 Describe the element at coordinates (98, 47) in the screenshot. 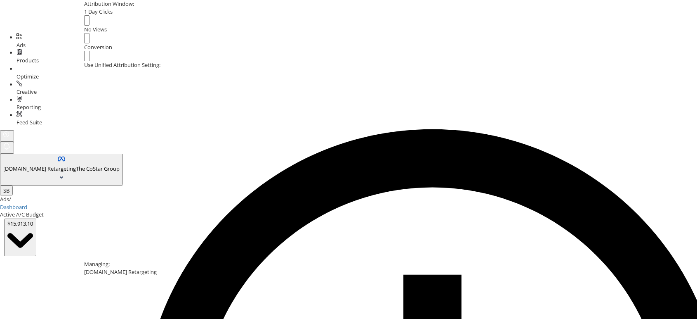

I see `span: Conversion` at that location.